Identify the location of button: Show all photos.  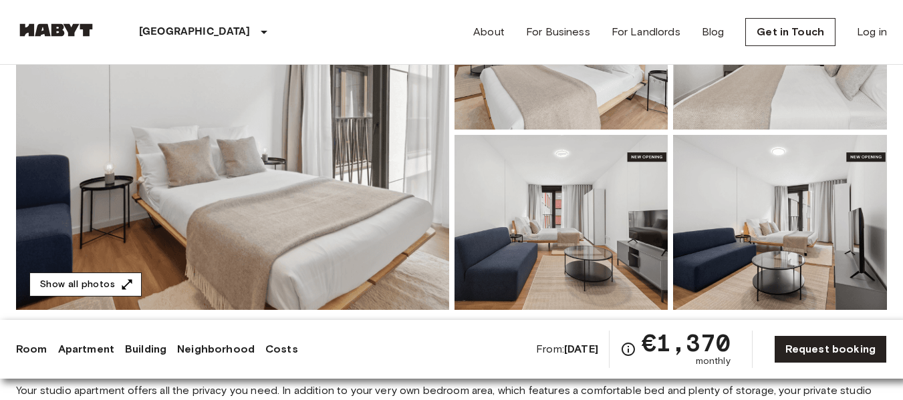
(86, 285).